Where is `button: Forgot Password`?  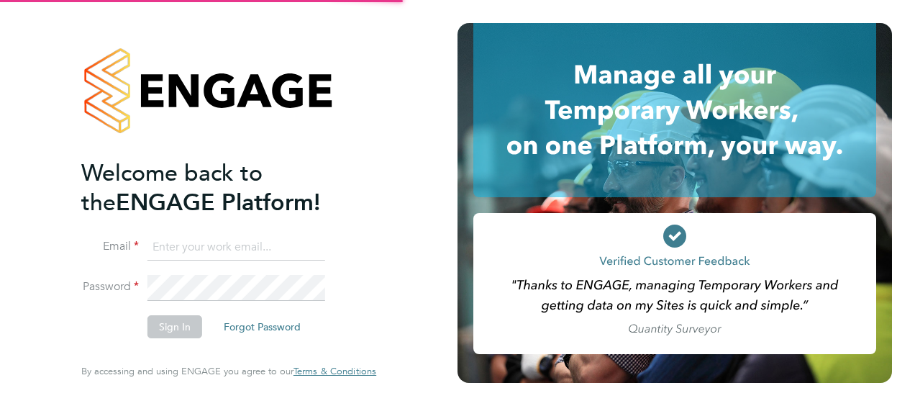
button: Forgot Password is located at coordinates (262, 327).